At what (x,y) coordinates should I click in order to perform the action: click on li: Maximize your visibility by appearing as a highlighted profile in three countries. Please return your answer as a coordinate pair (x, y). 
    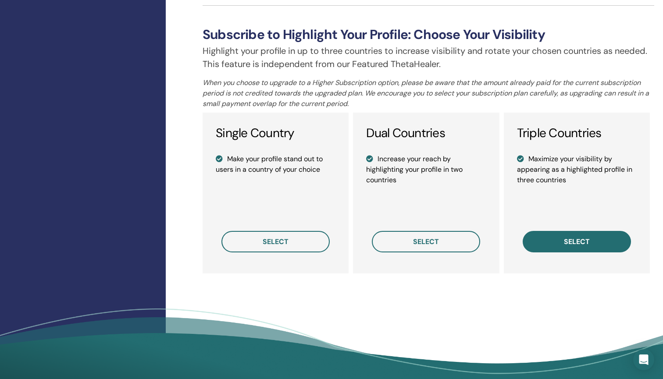
    Looking at the image, I should click on (576, 170).